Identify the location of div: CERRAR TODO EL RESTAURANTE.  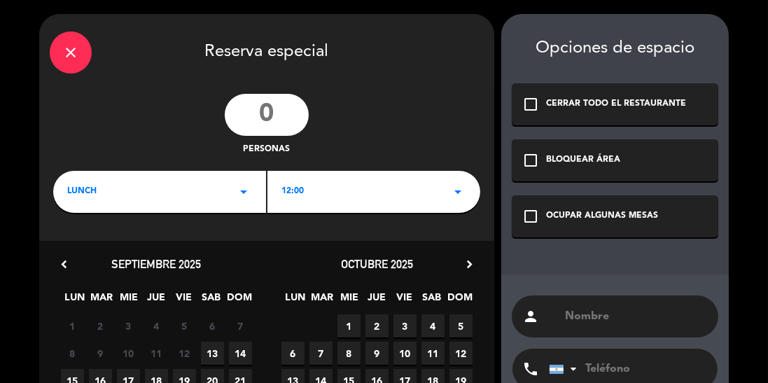
(616, 104).